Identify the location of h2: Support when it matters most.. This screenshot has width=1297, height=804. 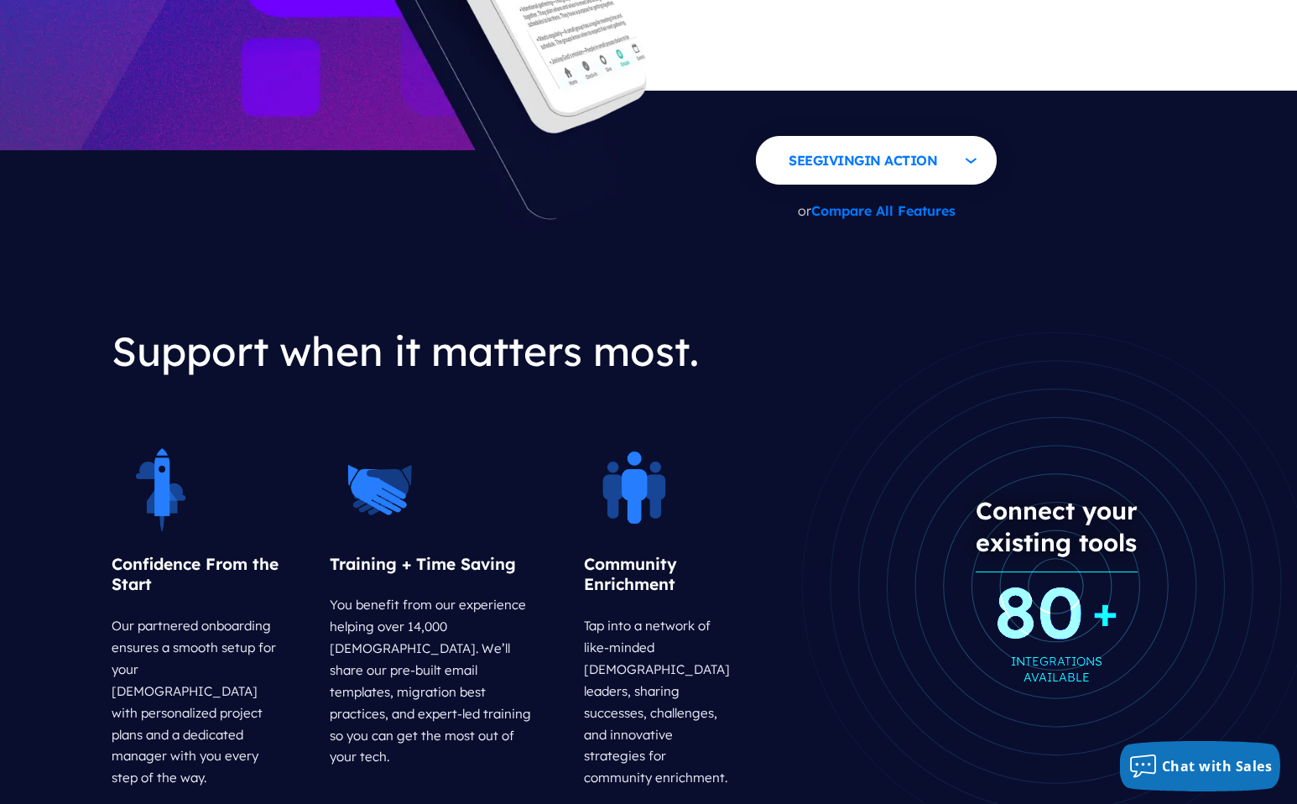
(434, 351).